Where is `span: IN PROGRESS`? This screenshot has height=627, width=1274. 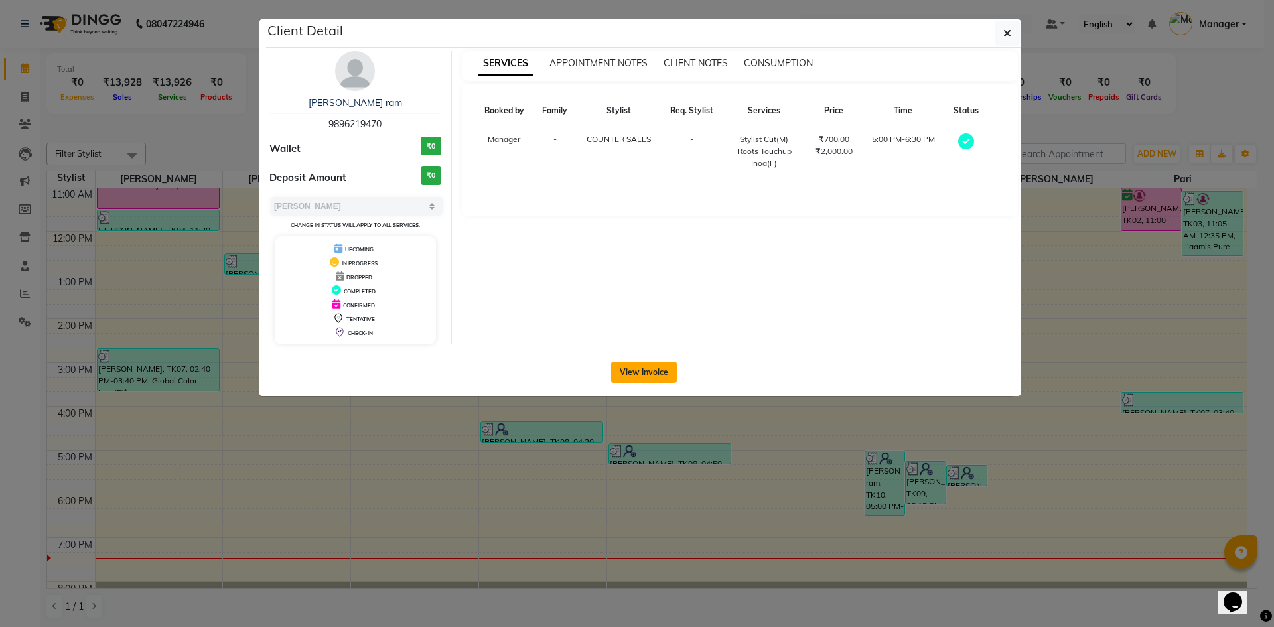 span: IN PROGRESS is located at coordinates (360, 263).